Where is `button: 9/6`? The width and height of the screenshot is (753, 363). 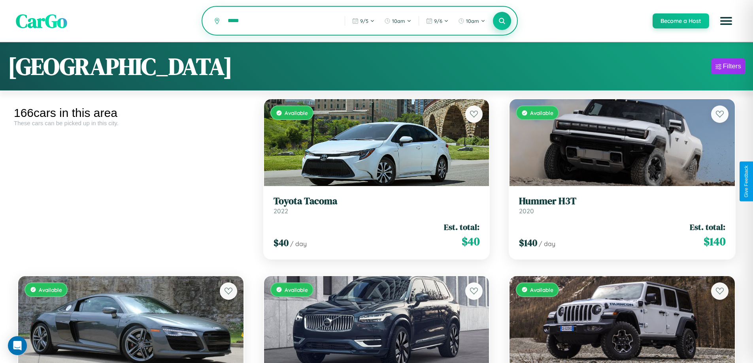
button: 9/6 is located at coordinates (437, 21).